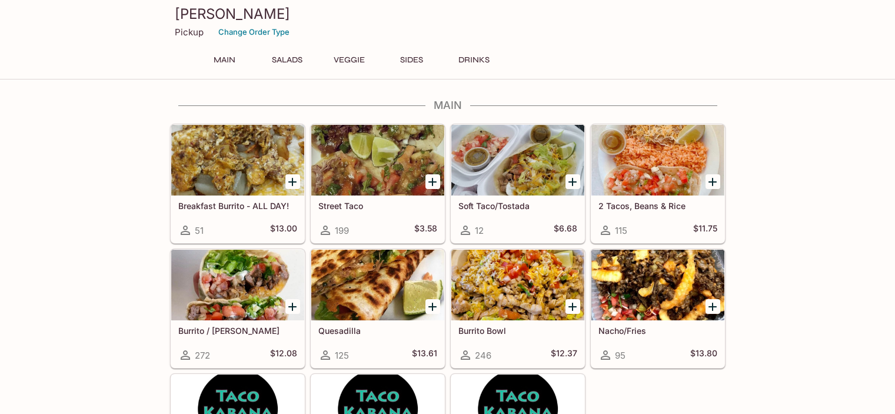  I want to click on div: Burrito Bowl, so click(518, 285).